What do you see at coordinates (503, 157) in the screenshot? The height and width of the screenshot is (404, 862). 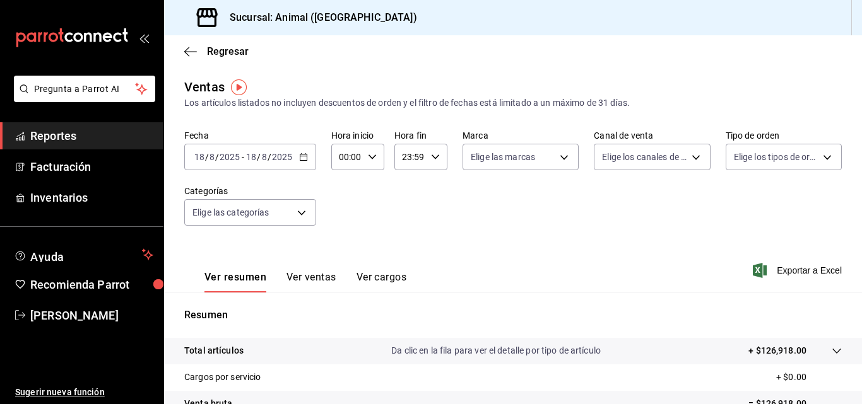 I see `span: Elige las marcas` at bounding box center [503, 157].